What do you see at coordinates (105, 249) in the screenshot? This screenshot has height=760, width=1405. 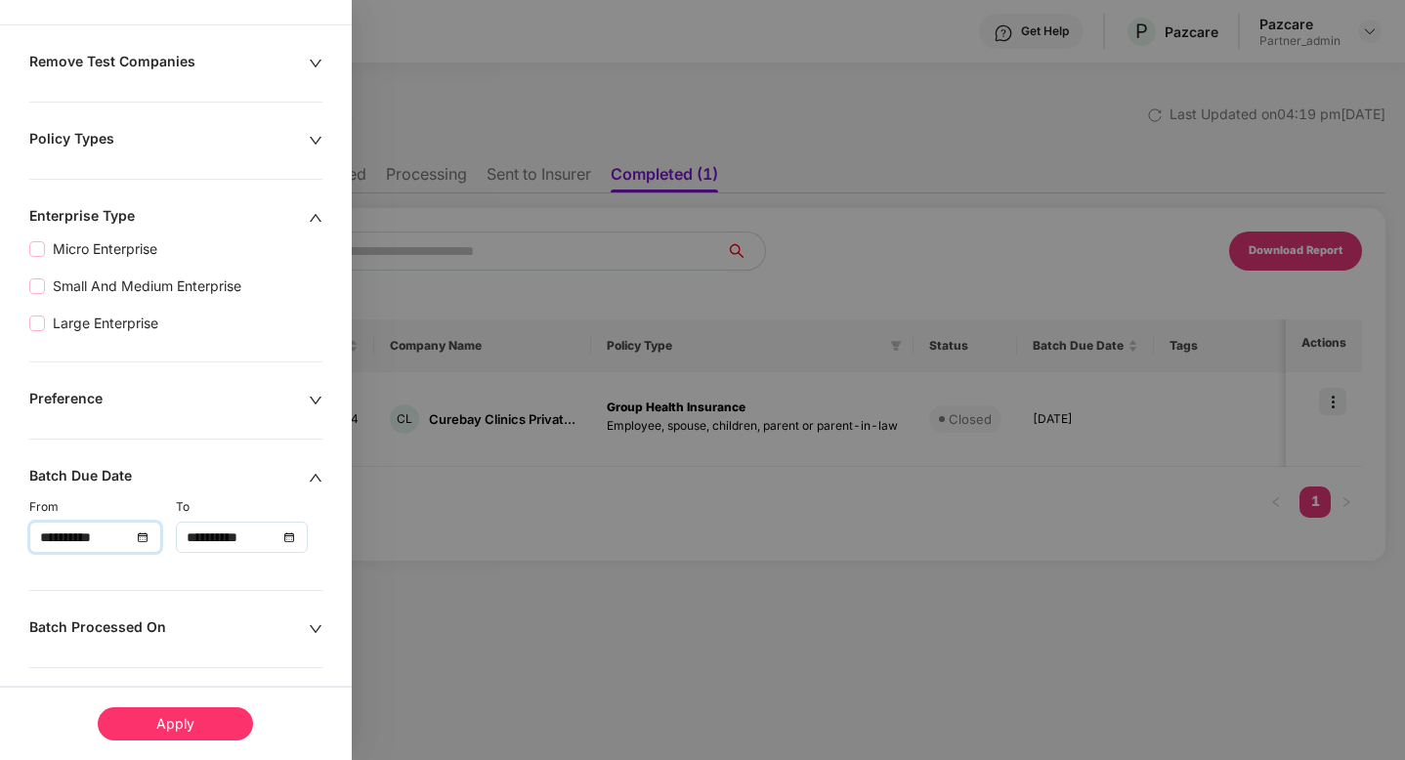 I see `span: Micro Enterprise` at bounding box center [105, 249].